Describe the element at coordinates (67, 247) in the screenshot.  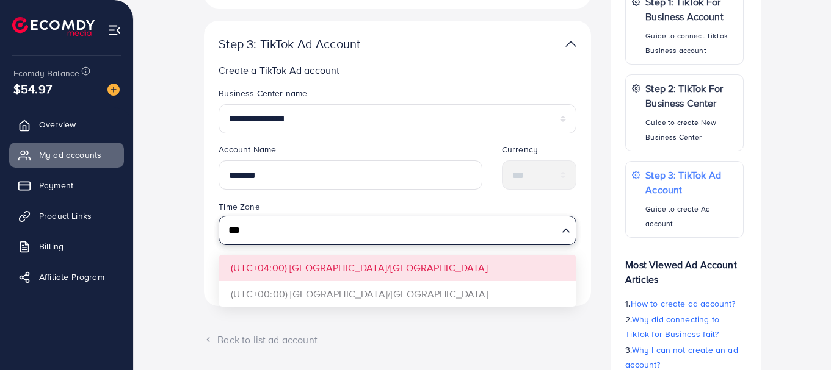
I see `a: Billing` at that location.